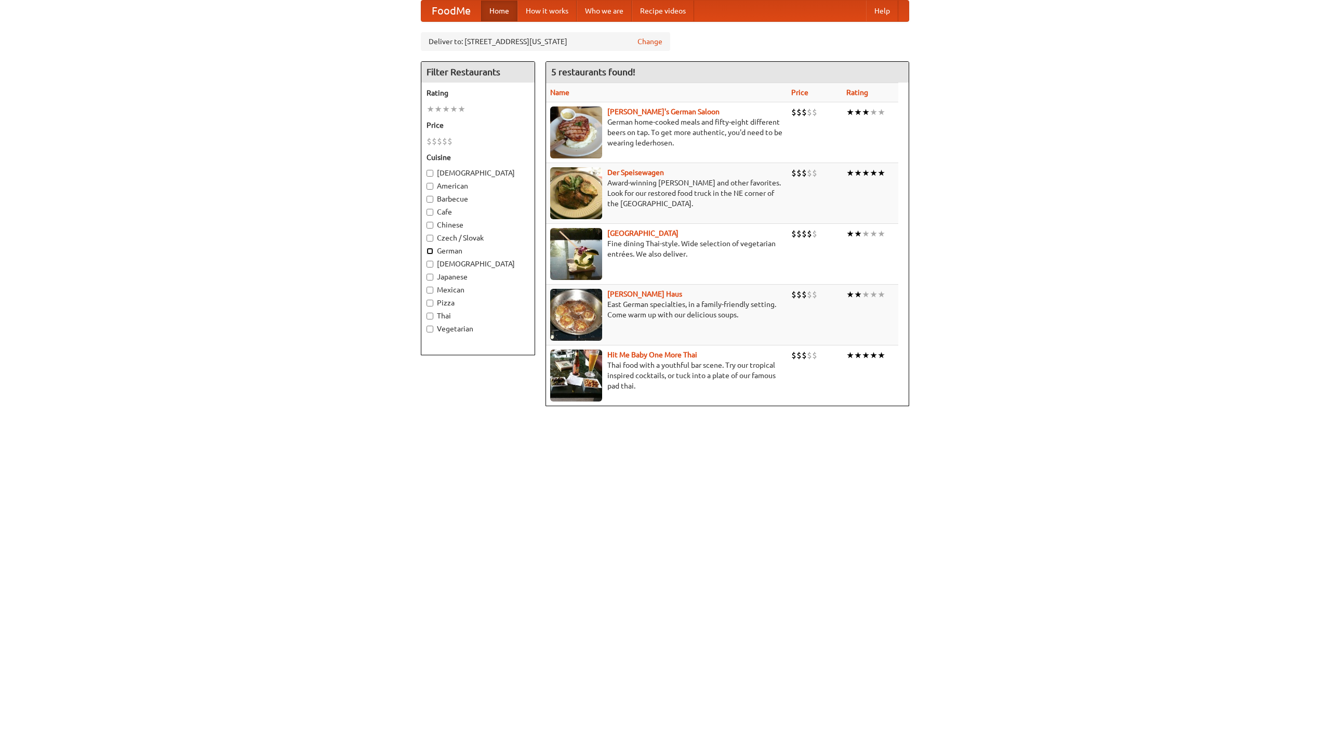 This screenshot has height=735, width=1330. Describe the element at coordinates (430, 238) in the screenshot. I see `input: Czech / Slovak` at that location.